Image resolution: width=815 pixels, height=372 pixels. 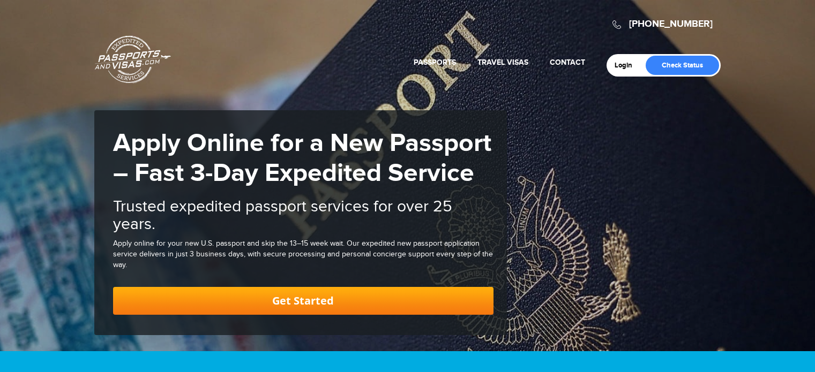 I want to click on strong: Apply Online for a New Passport – Fast 3-Day Expedited Service, so click(x=302, y=159).